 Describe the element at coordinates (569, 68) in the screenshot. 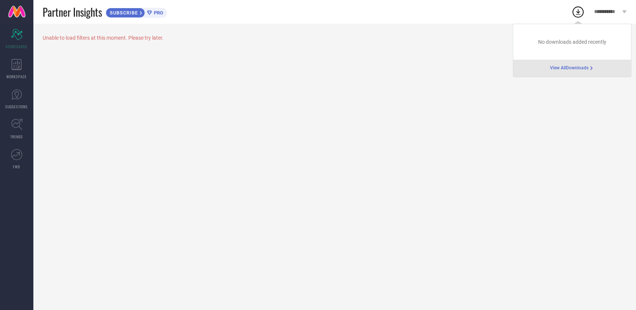

I see `span: View All Downloads` at that location.